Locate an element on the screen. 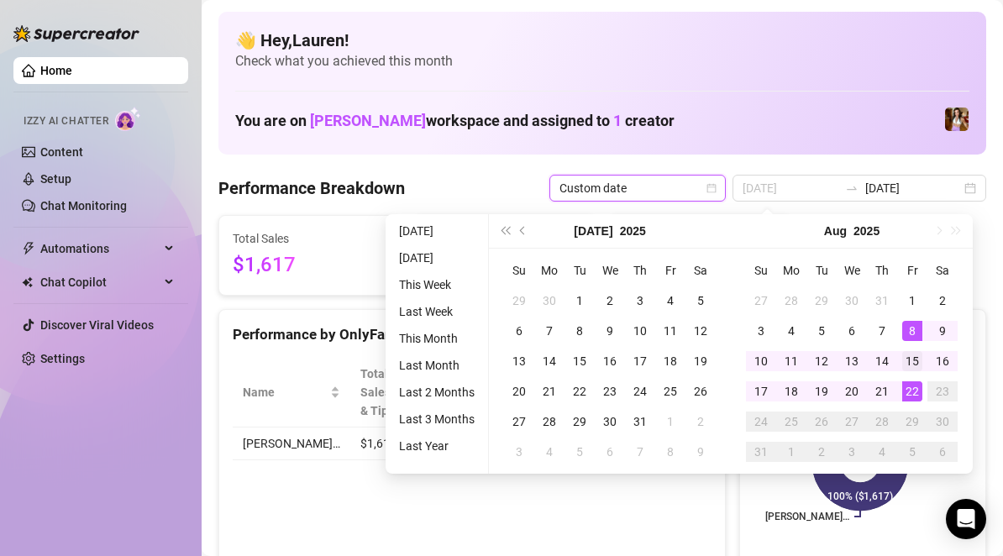 This screenshot has height=556, width=1003. td: 2025-08-16 is located at coordinates (943, 361).